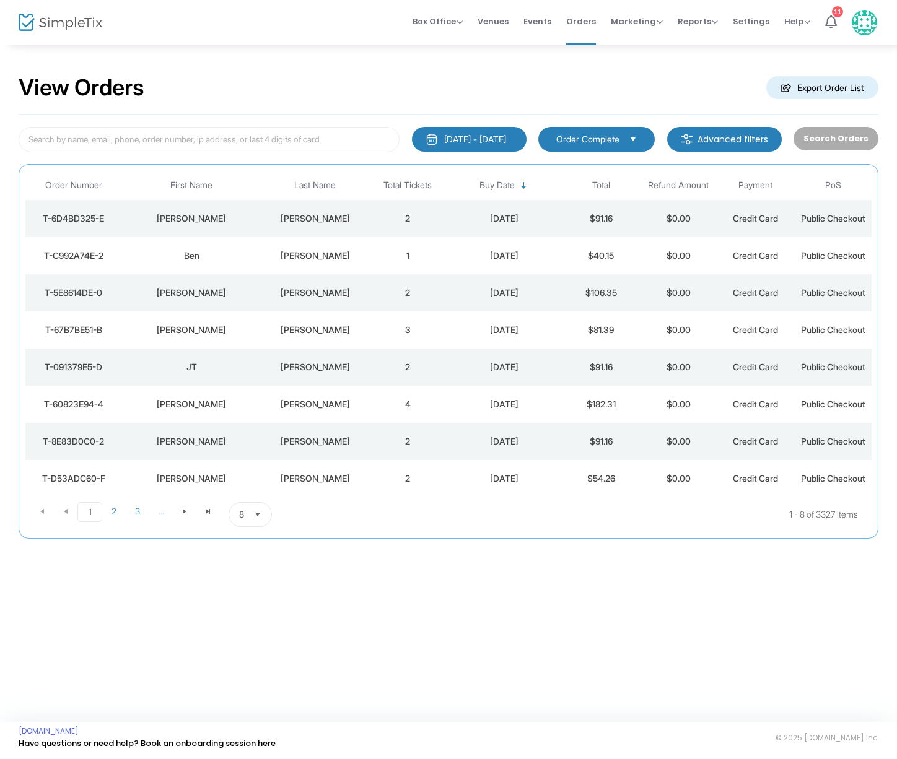 This screenshot has height=759, width=897. Describe the element at coordinates (504, 479) in the screenshot. I see `div: 9/15/2025` at that location.